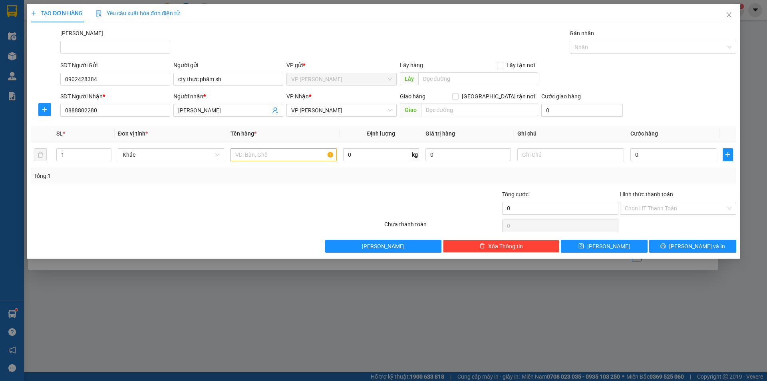 The image size is (767, 381). I want to click on span: Định lượng, so click(381, 133).